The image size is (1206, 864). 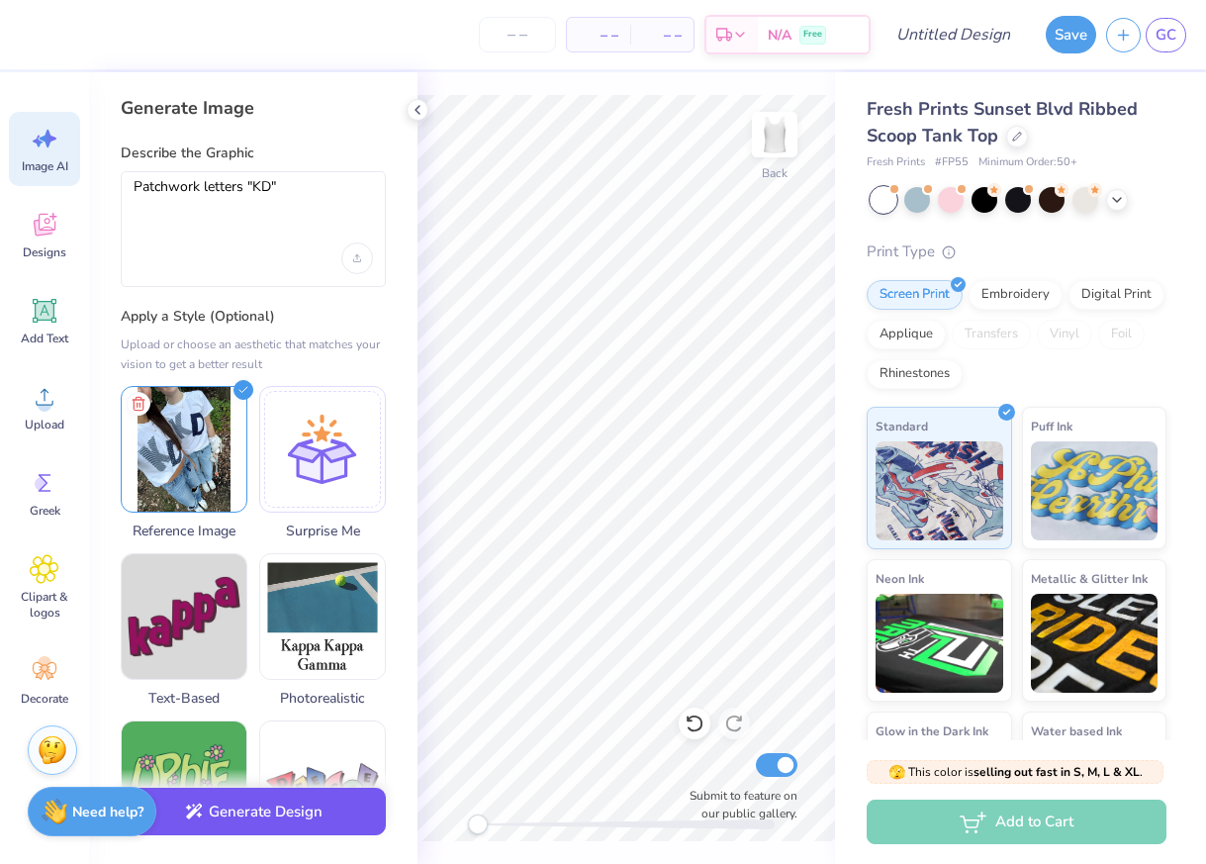 What do you see at coordinates (478, 824) in the screenshot?
I see `div: Accessibility label` at bounding box center [478, 824].